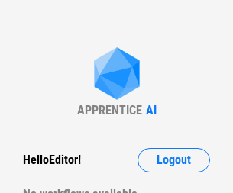  Describe the element at coordinates (52, 160) in the screenshot. I see `div: Hello Editor !` at that location.